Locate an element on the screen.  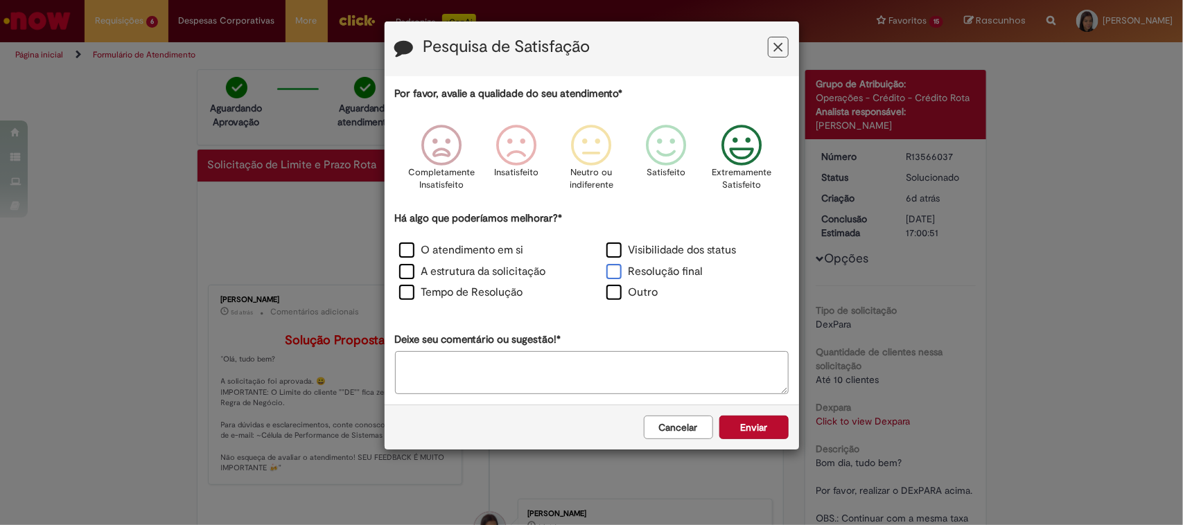
label: Resolução final is located at coordinates (655, 272).